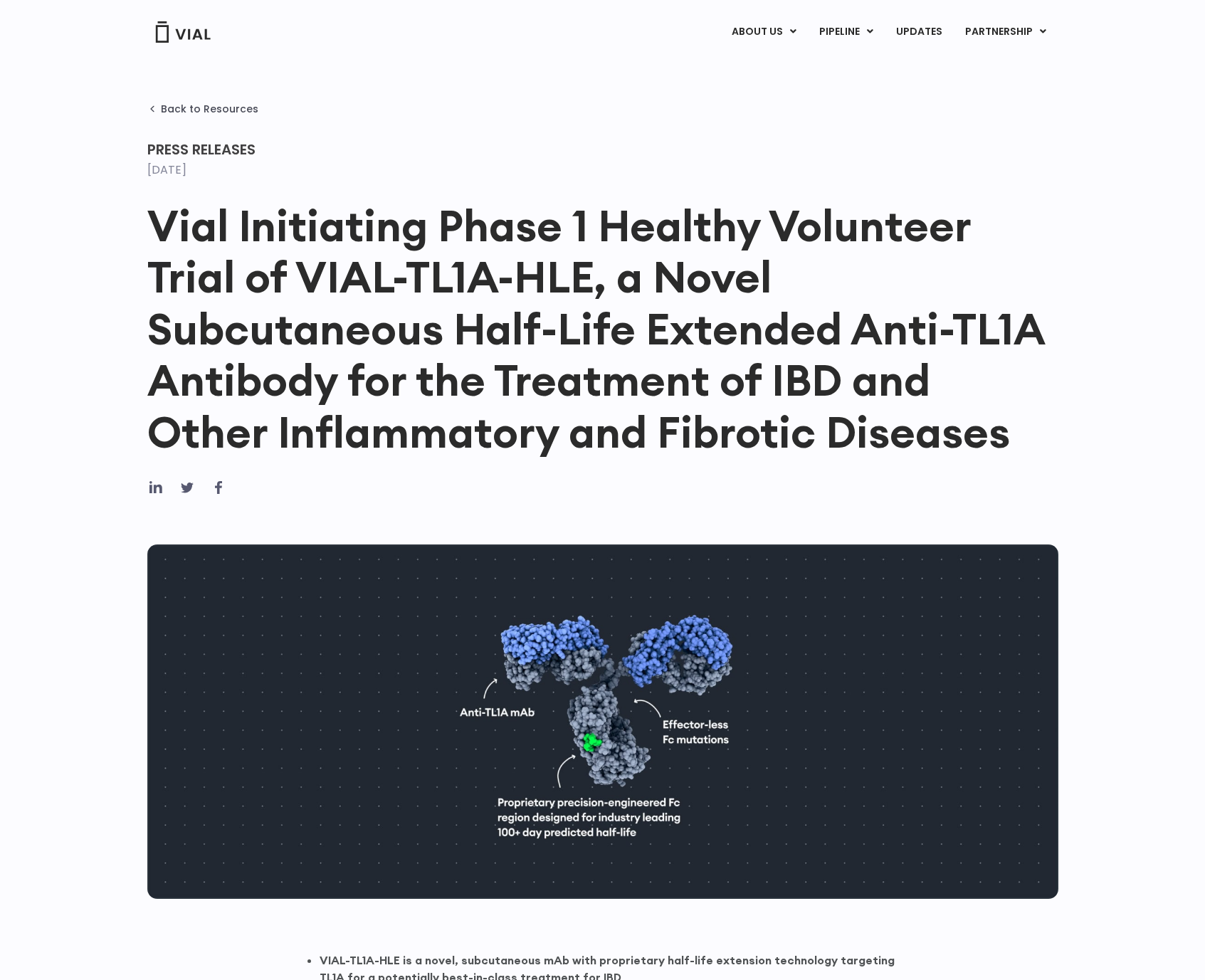  I want to click on a: PARTNERSHIPMenu Toggle, so click(1005, 32).